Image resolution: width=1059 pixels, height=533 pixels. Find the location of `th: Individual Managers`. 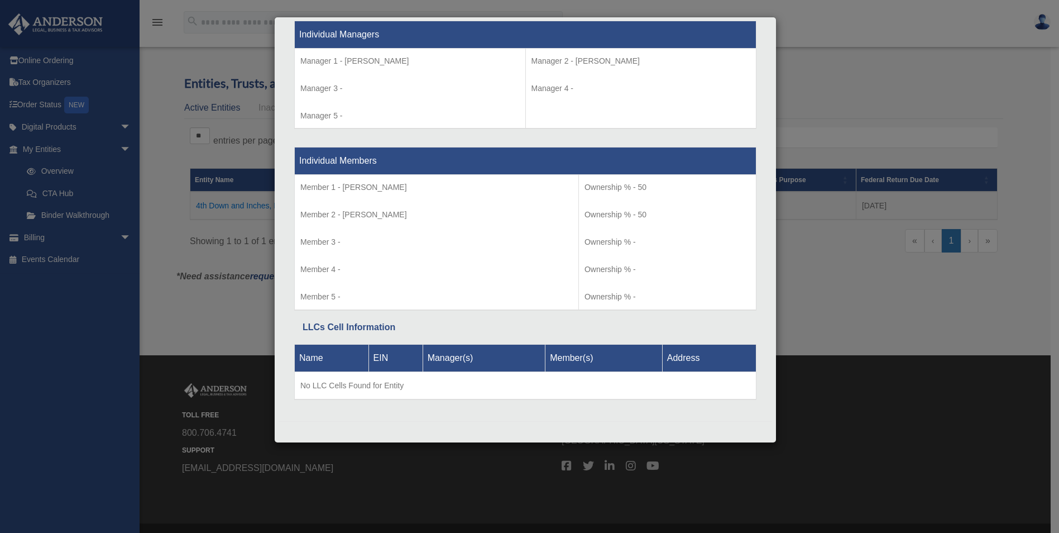

th: Individual Managers is located at coordinates (525, 34).